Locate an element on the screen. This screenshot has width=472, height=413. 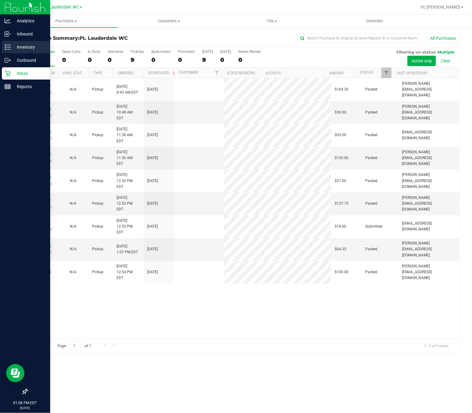
div: In Store is located at coordinates (94, 52).